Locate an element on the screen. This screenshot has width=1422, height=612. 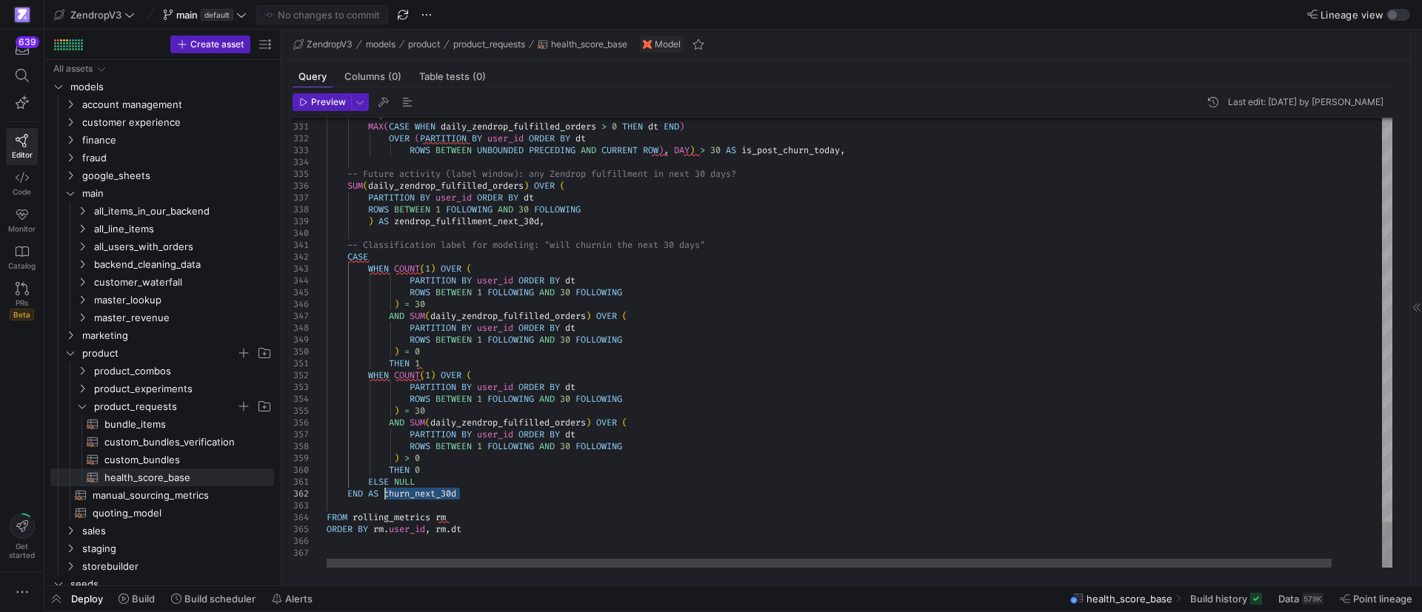
div: All assets is located at coordinates (73, 69).